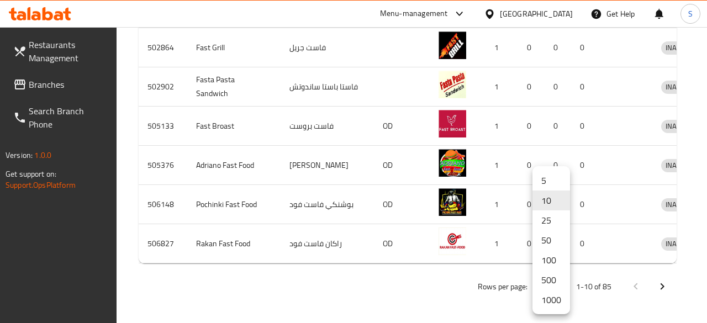  I want to click on li: 50, so click(551, 240).